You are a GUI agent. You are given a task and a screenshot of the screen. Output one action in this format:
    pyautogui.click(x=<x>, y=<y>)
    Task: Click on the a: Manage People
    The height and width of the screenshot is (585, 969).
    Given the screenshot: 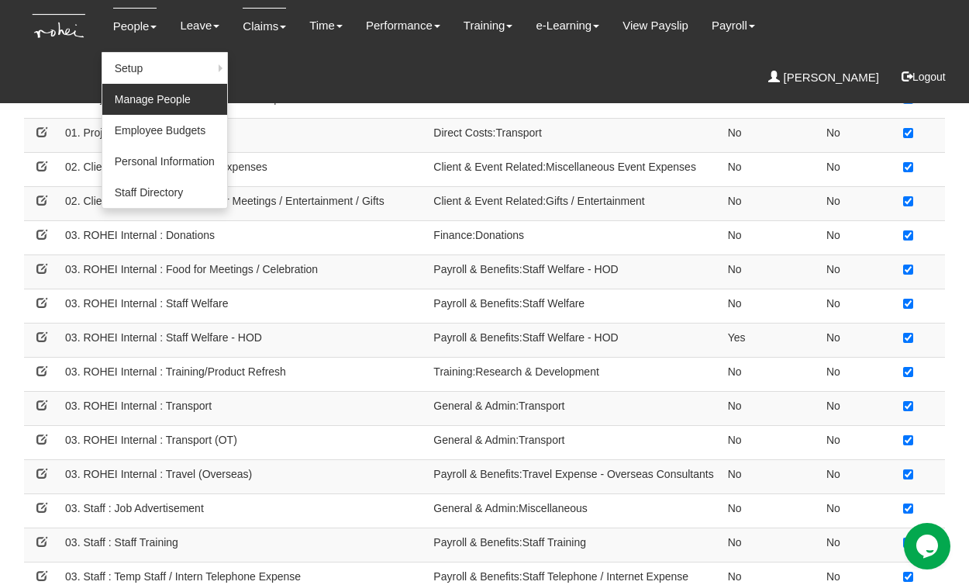 What is the action you would take?
    pyautogui.click(x=164, y=99)
    